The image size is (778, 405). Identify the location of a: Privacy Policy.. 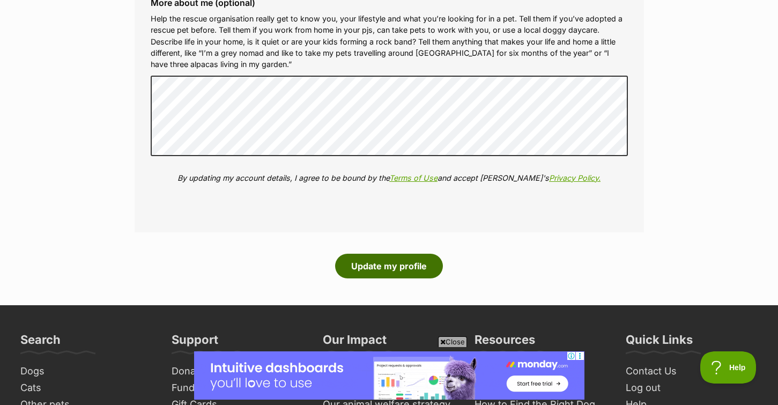
(575, 177).